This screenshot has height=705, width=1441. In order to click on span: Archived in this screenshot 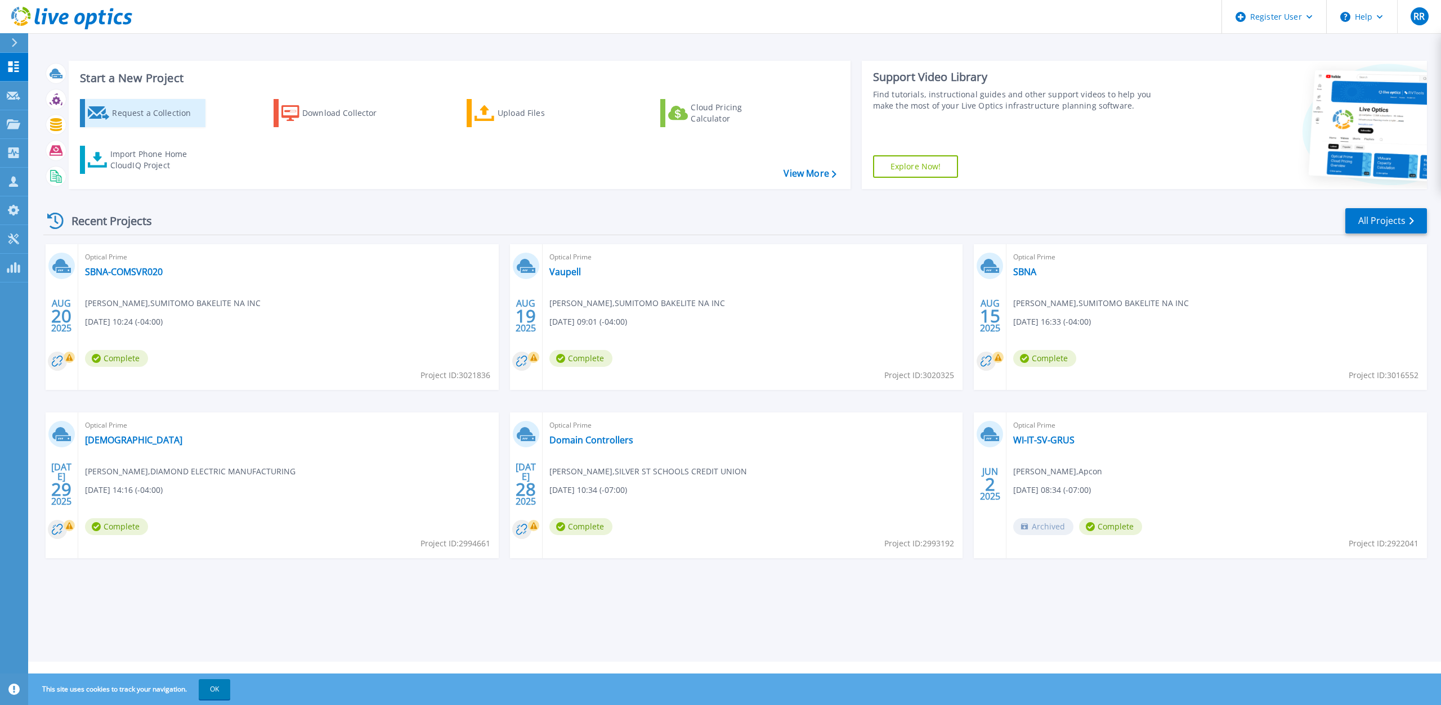, I will do `click(1043, 527)`.